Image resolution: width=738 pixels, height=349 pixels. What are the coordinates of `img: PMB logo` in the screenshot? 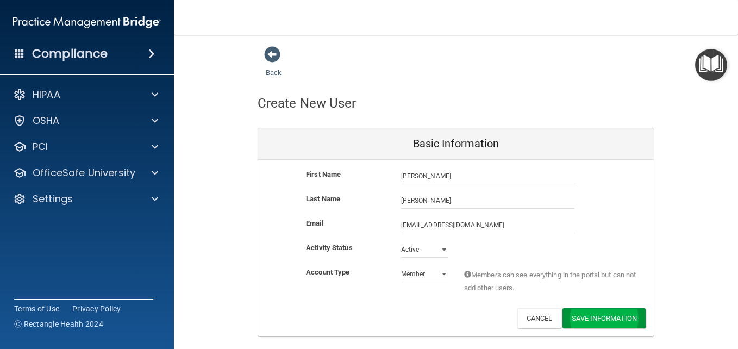 It's located at (87, 22).